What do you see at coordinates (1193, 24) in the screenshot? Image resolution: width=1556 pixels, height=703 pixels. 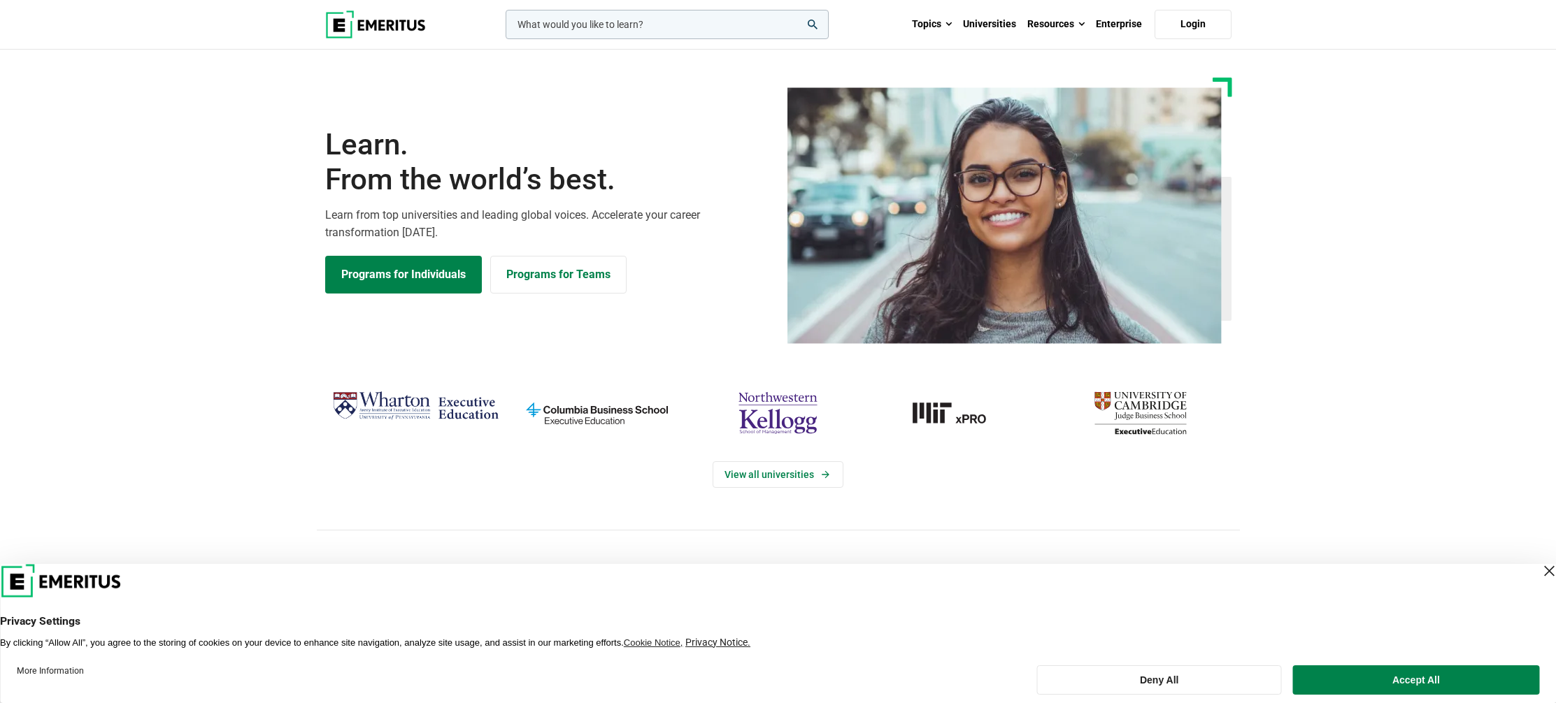 I see `a: Login` at bounding box center [1193, 24].